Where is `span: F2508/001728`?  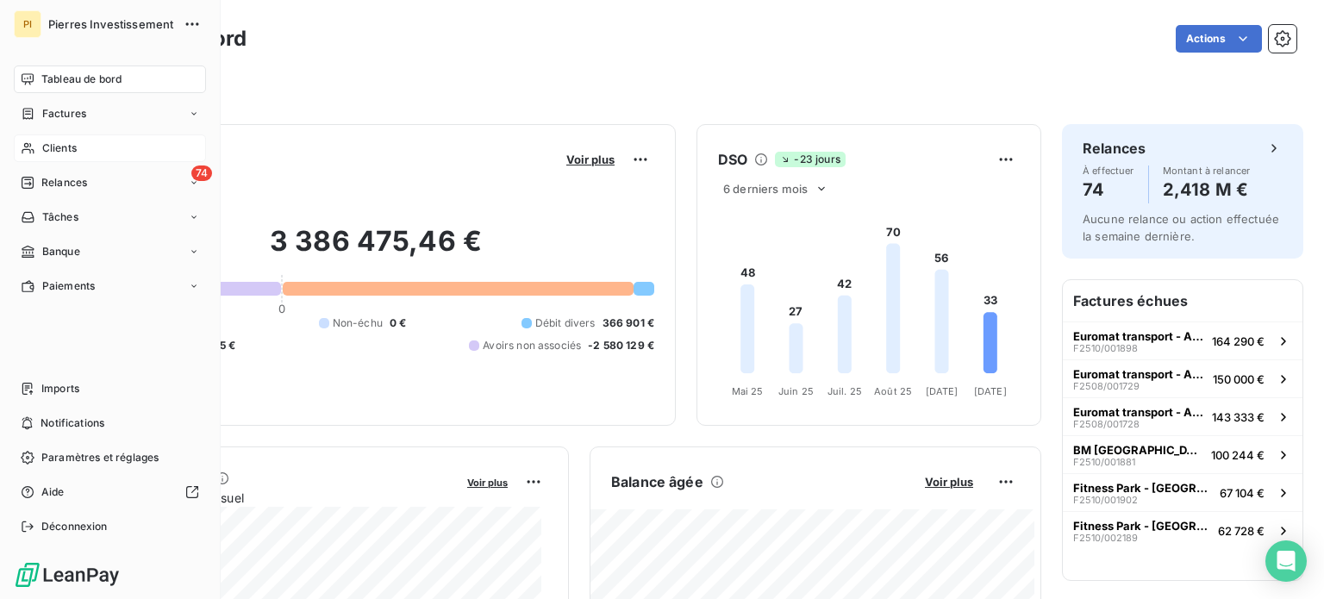 span: F2508/001728 is located at coordinates (1106, 424).